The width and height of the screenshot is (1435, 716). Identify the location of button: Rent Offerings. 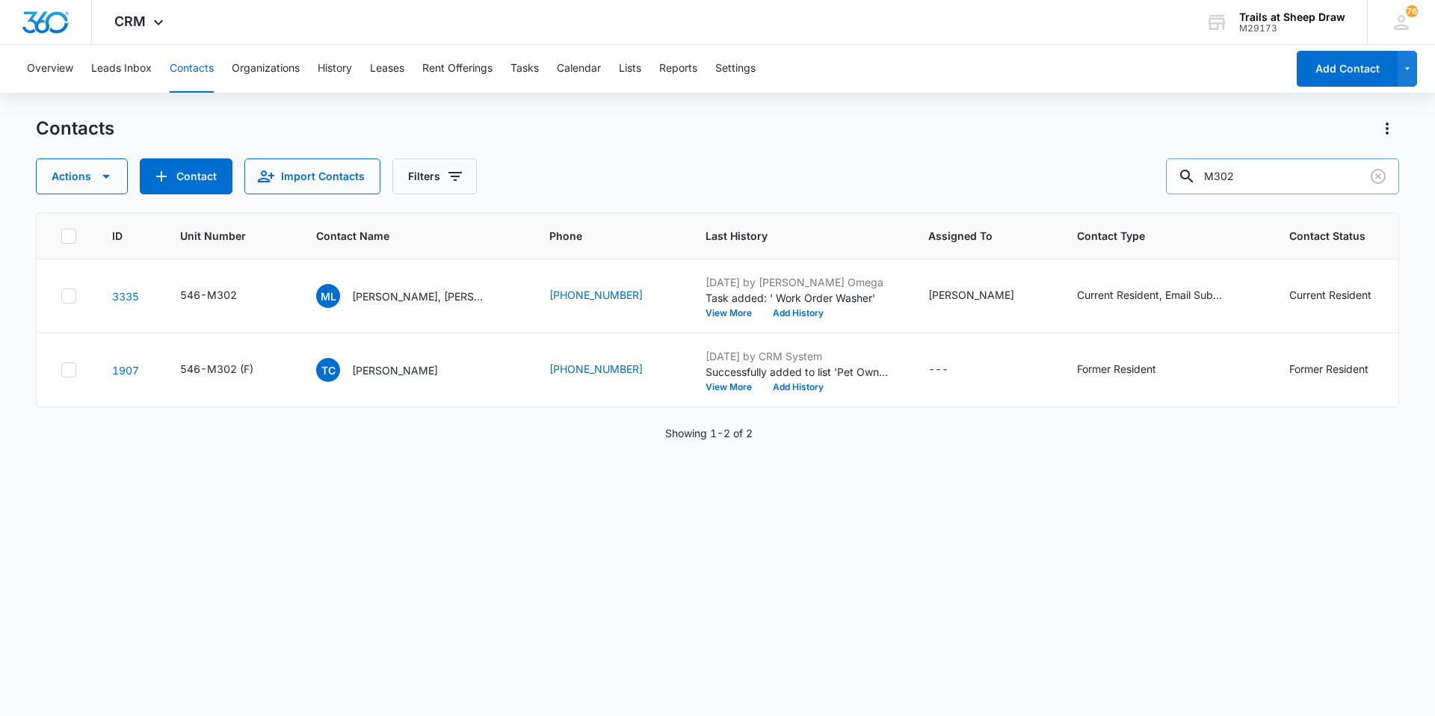
(457, 69).